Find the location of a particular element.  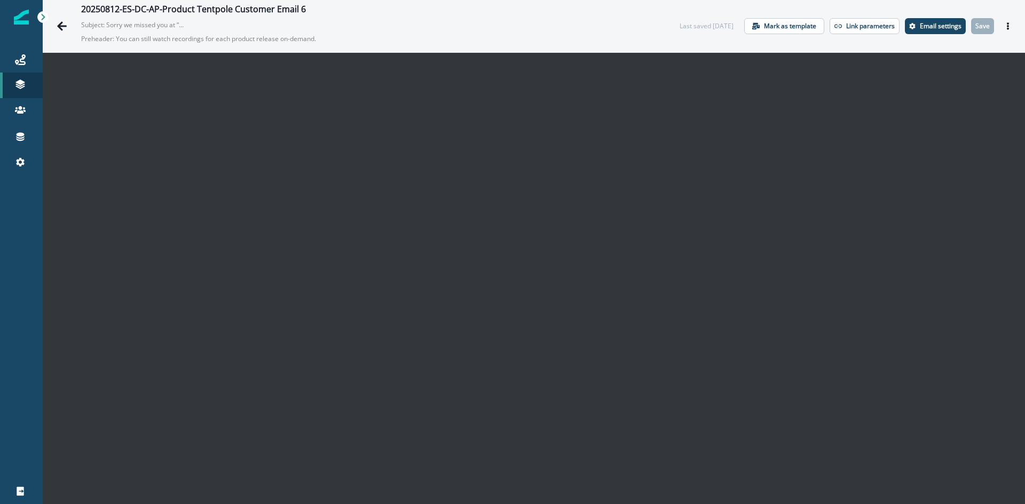

button: Save is located at coordinates (982, 26).